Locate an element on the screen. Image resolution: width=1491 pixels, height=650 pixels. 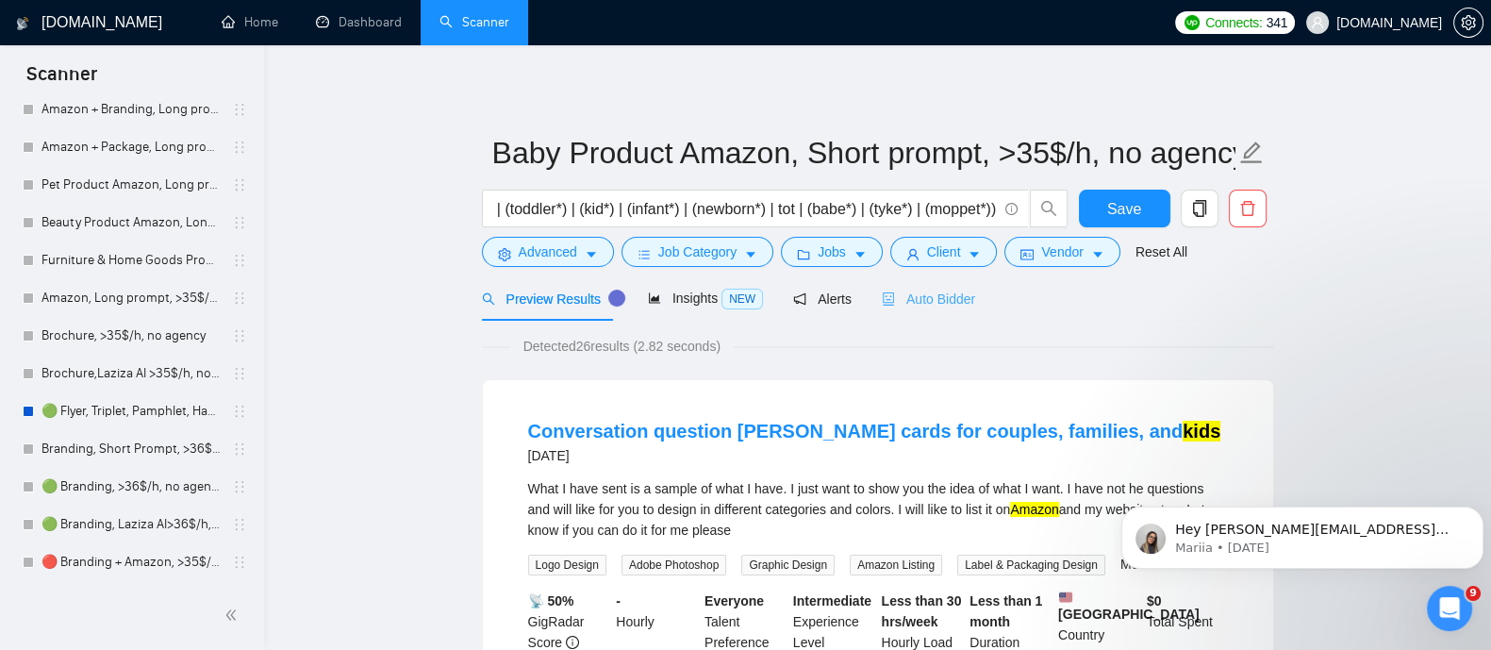
span: Graphic Design is located at coordinates (788, 565).